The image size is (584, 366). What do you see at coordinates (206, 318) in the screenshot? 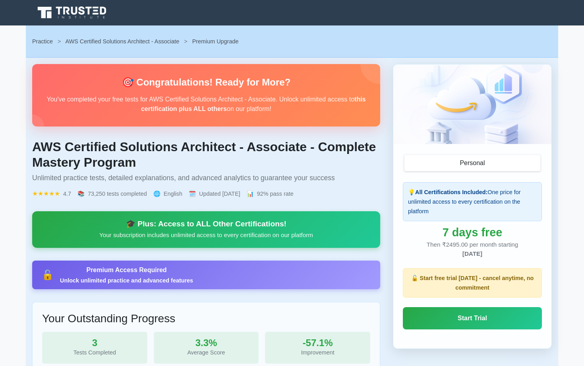
I see `h3: Your Outstanding Progress` at bounding box center [206, 318].